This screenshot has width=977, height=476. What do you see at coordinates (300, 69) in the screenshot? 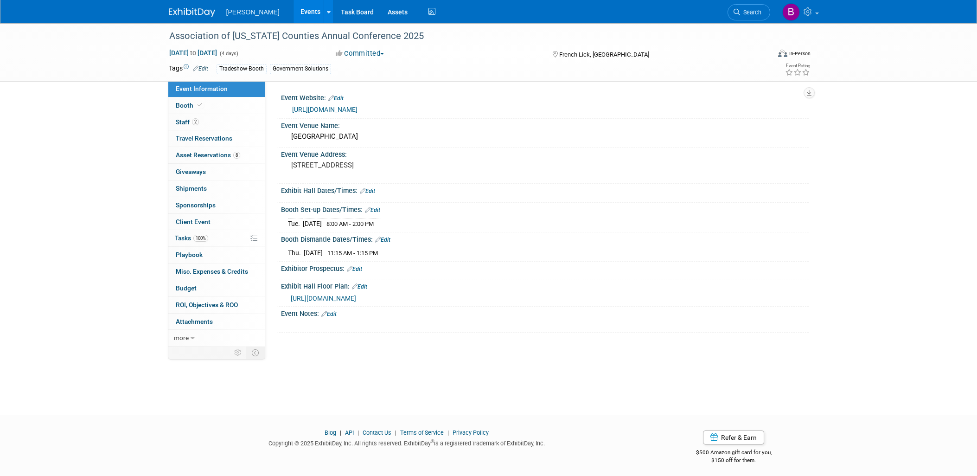
I see `div: Government Solutions` at bounding box center [300, 69].